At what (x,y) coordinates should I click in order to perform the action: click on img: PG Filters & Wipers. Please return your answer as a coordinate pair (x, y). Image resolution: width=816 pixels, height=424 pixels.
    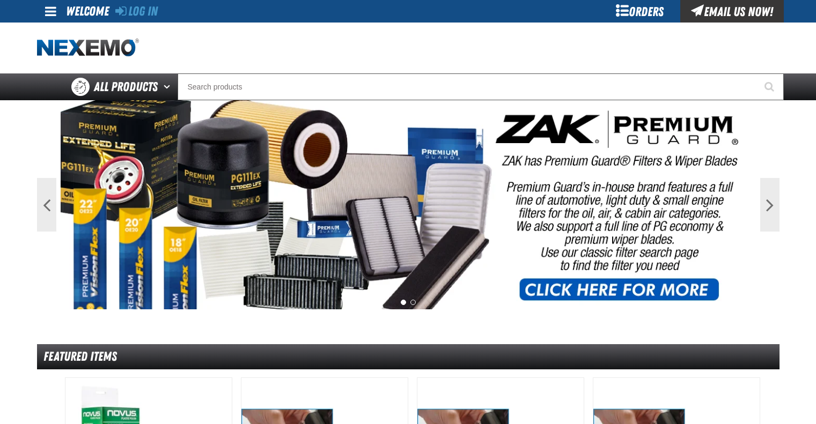
    Looking at the image, I should click on (408, 205).